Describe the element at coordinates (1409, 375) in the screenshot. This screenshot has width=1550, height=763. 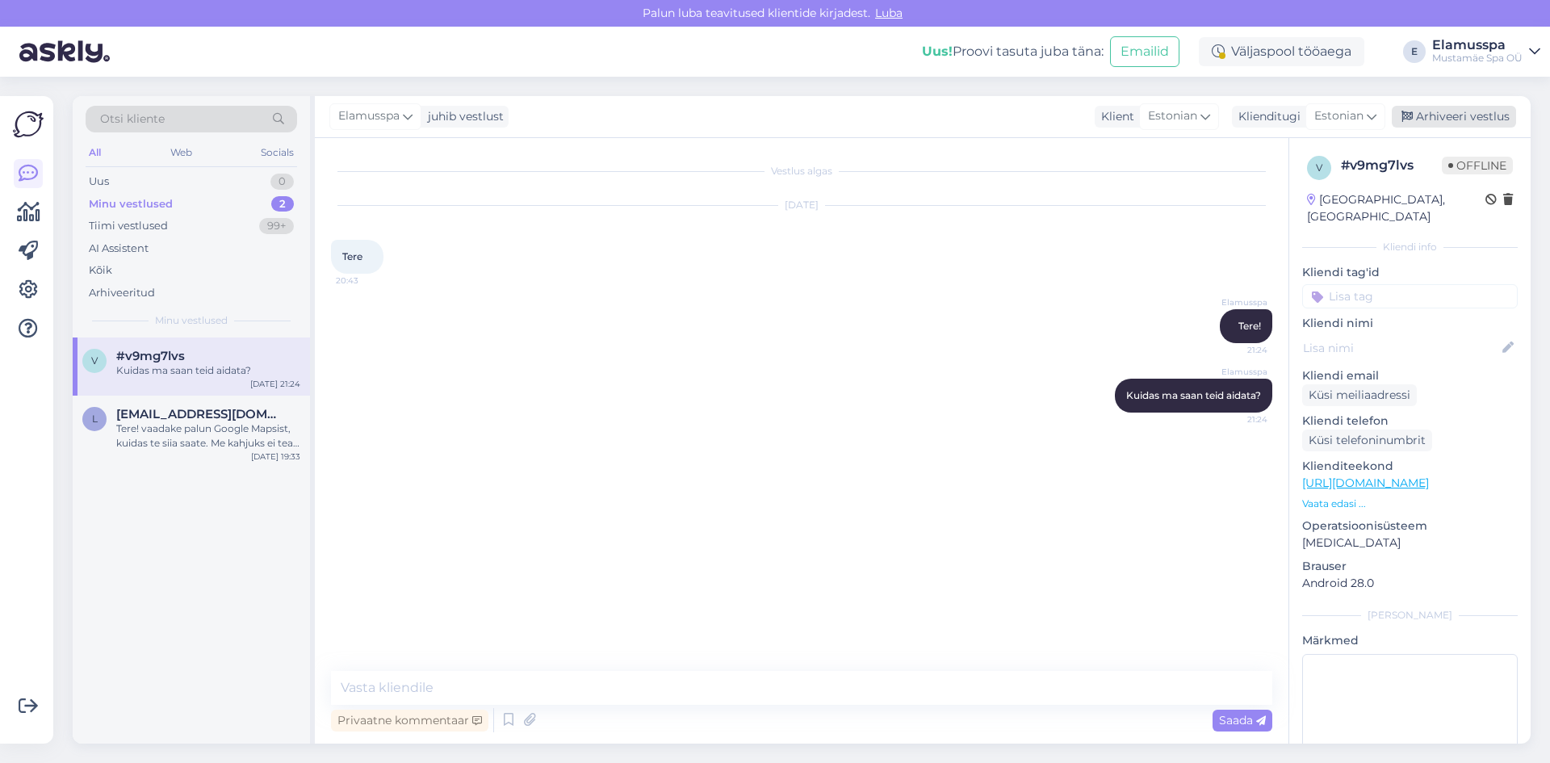
I see `p: Kliendi email` at that location.